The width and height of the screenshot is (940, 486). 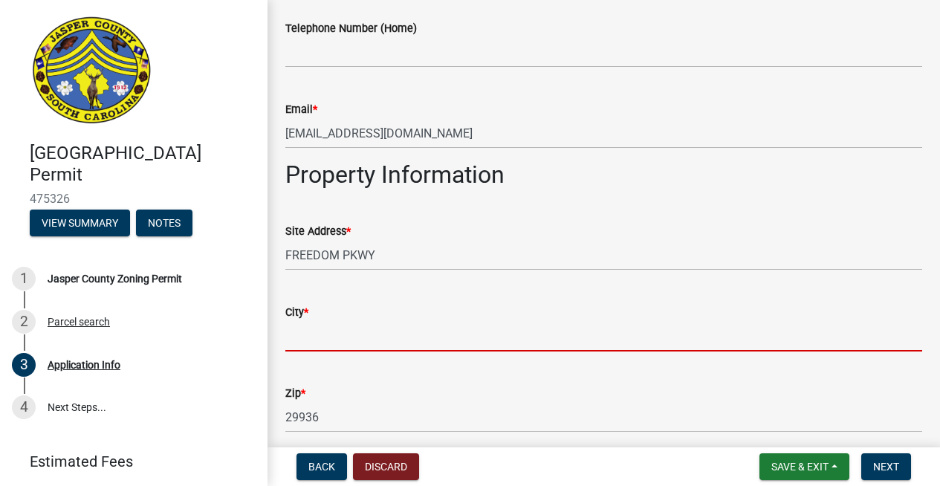 I want to click on label: City, so click(x=296, y=313).